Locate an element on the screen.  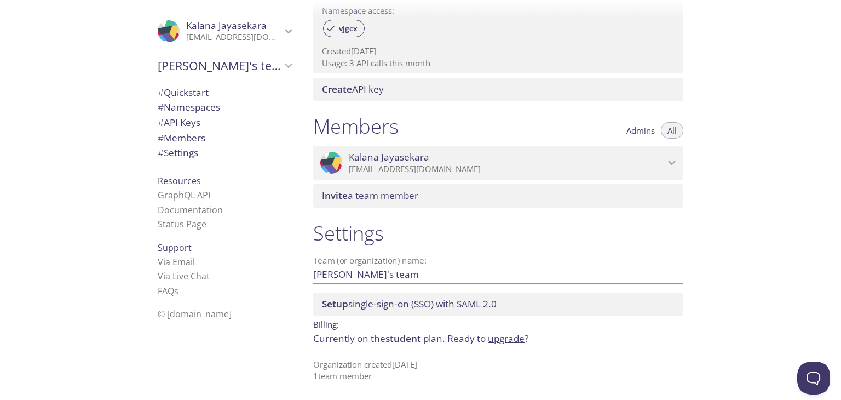
div: Team Settings is located at coordinates (225, 153).